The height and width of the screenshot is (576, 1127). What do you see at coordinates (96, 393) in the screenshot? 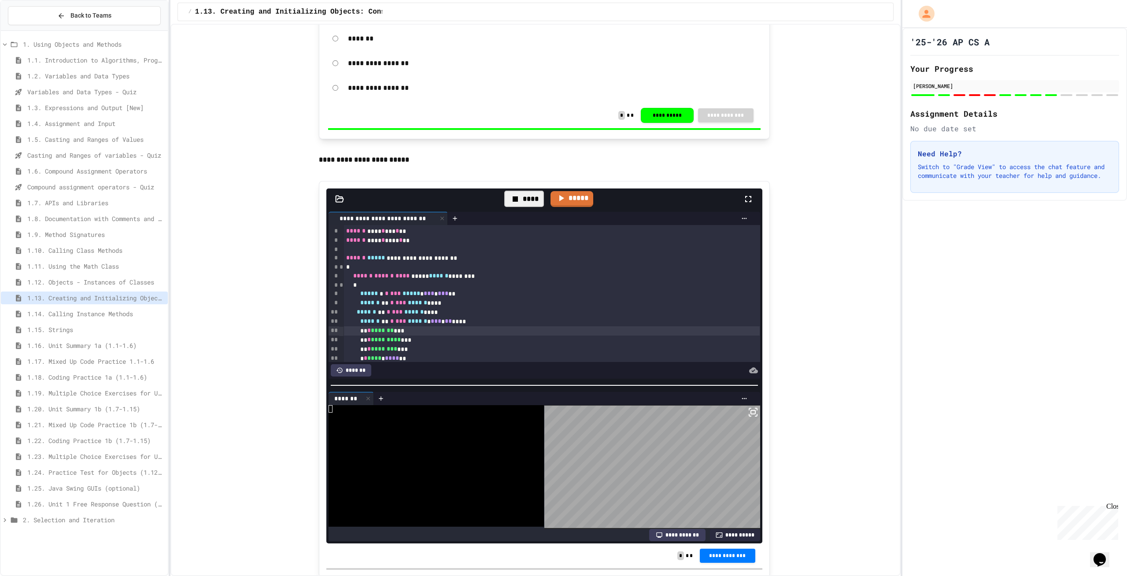
I see `span: 1.19. Multiple Choice Exercises for Unit 1a (1.1-1.6)` at bounding box center [96, 393].